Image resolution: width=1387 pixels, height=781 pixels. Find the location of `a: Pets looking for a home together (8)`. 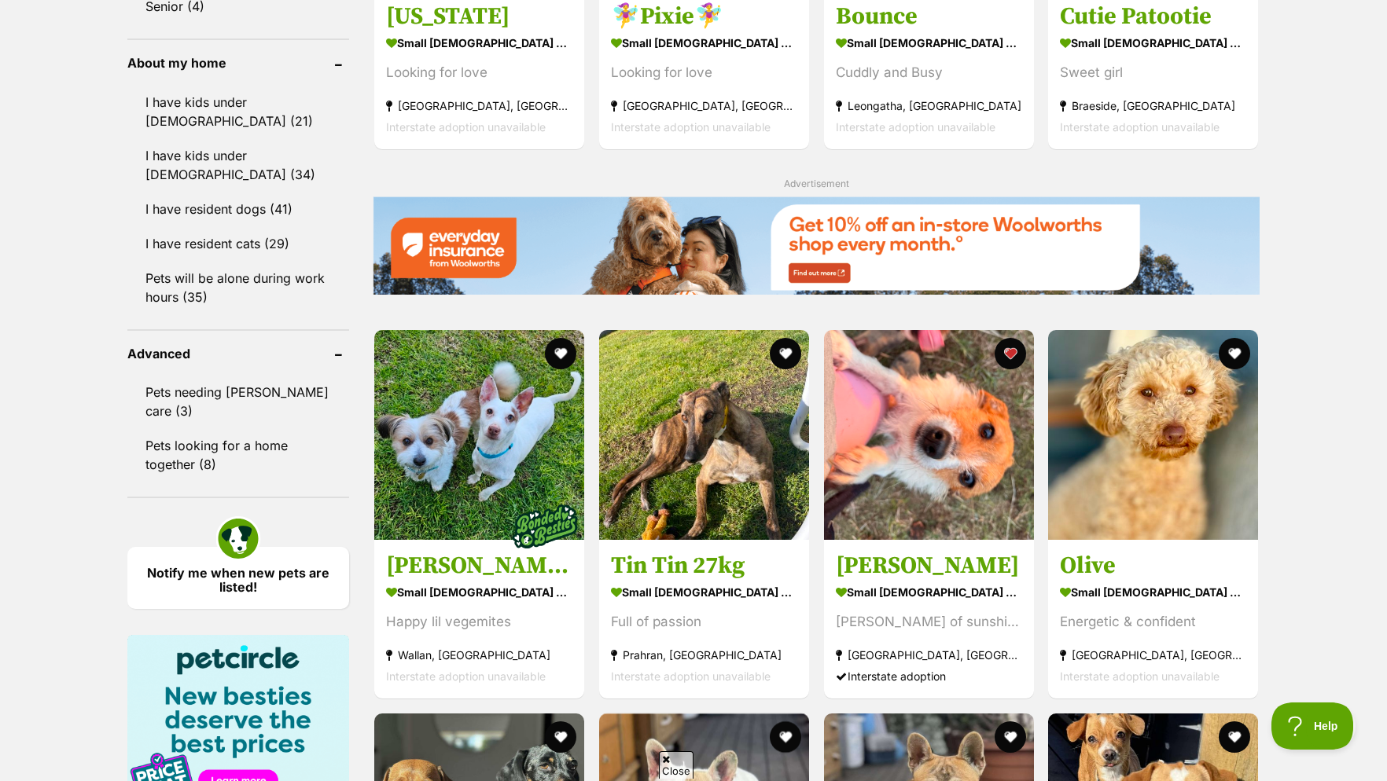

a: Pets looking for a home together (8) is located at coordinates (238, 455).